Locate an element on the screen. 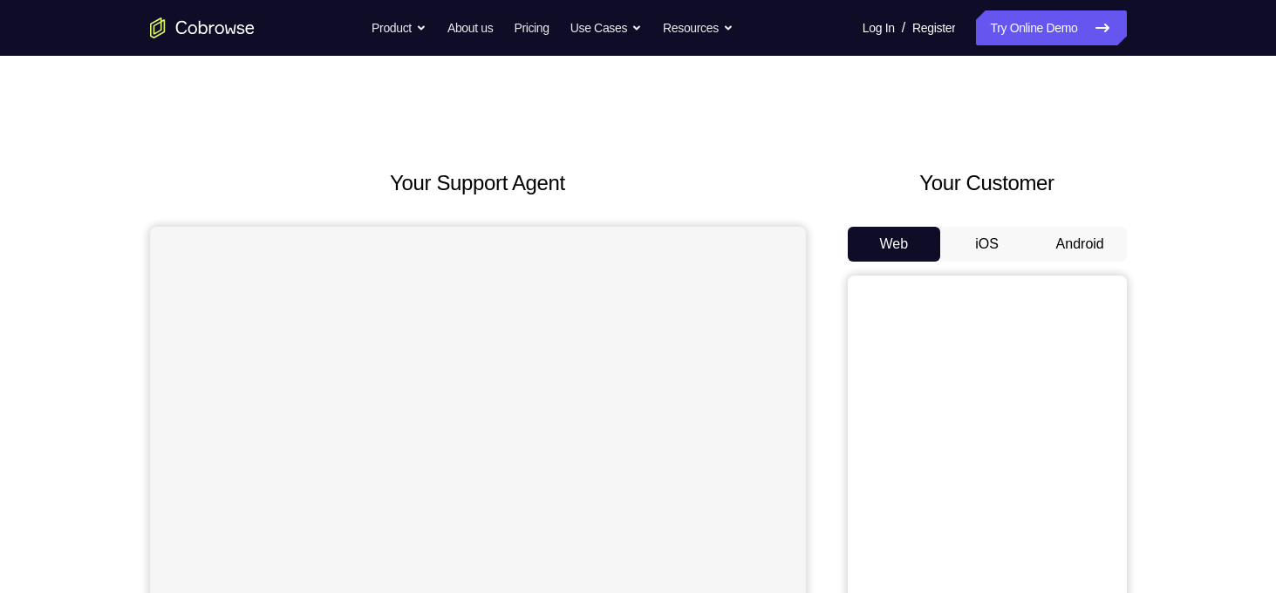 Image resolution: width=1276 pixels, height=593 pixels. a: Log In is located at coordinates (879, 28).